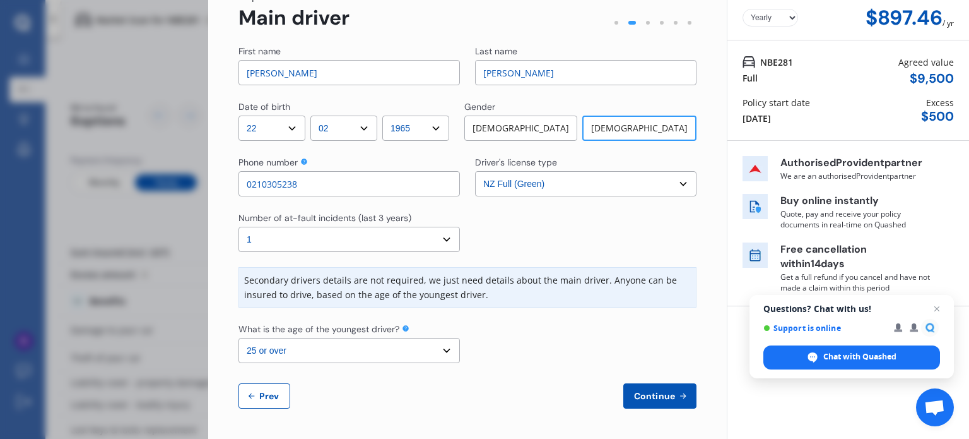 The height and width of the screenshot is (439, 969). Describe the element at coordinates (264, 107) in the screenshot. I see `div: Date of birth` at that location.